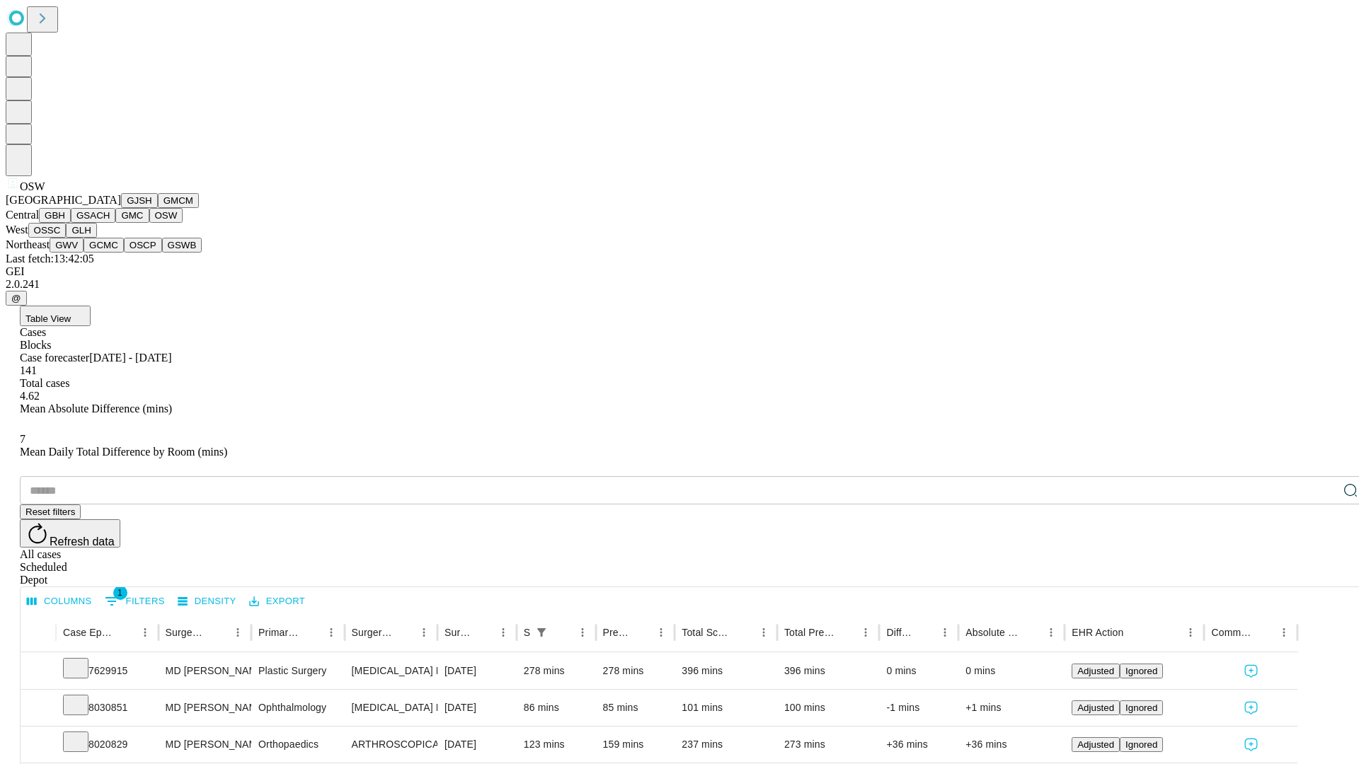 The width and height of the screenshot is (1359, 764). I want to click on button: OSW, so click(166, 215).